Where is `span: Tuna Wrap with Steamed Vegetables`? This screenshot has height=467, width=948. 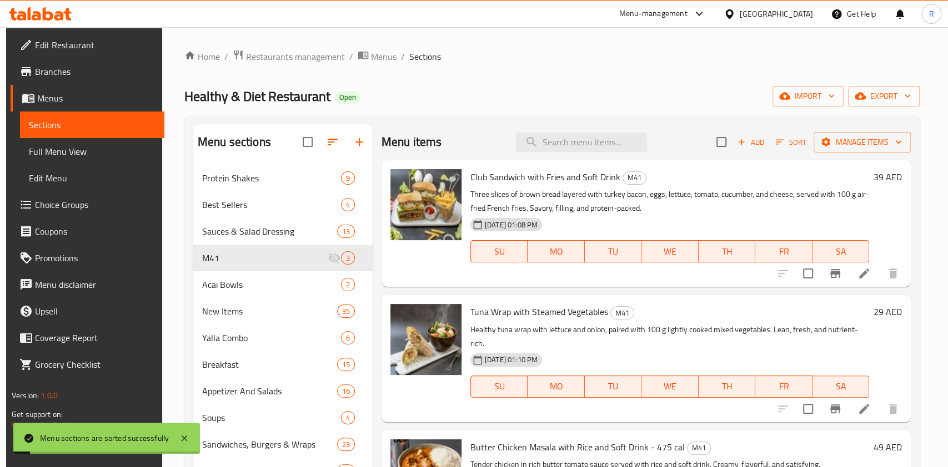
span: Tuna Wrap with Steamed Vegetables is located at coordinates (539, 312).